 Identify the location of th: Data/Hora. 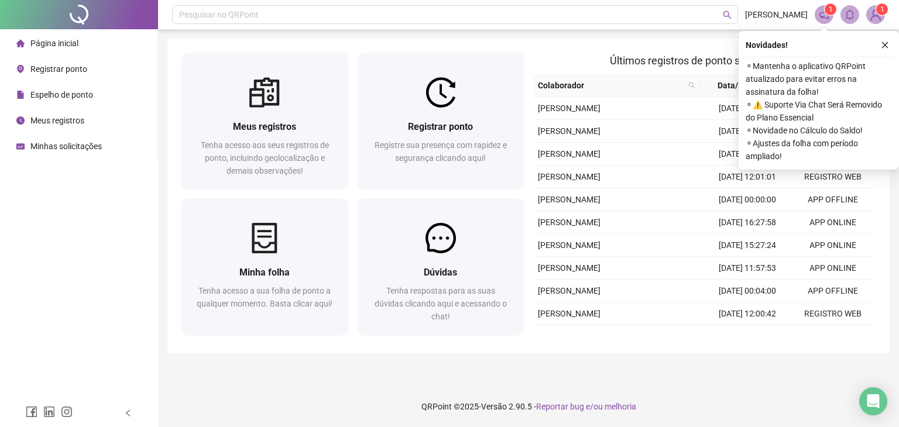
(742, 85).